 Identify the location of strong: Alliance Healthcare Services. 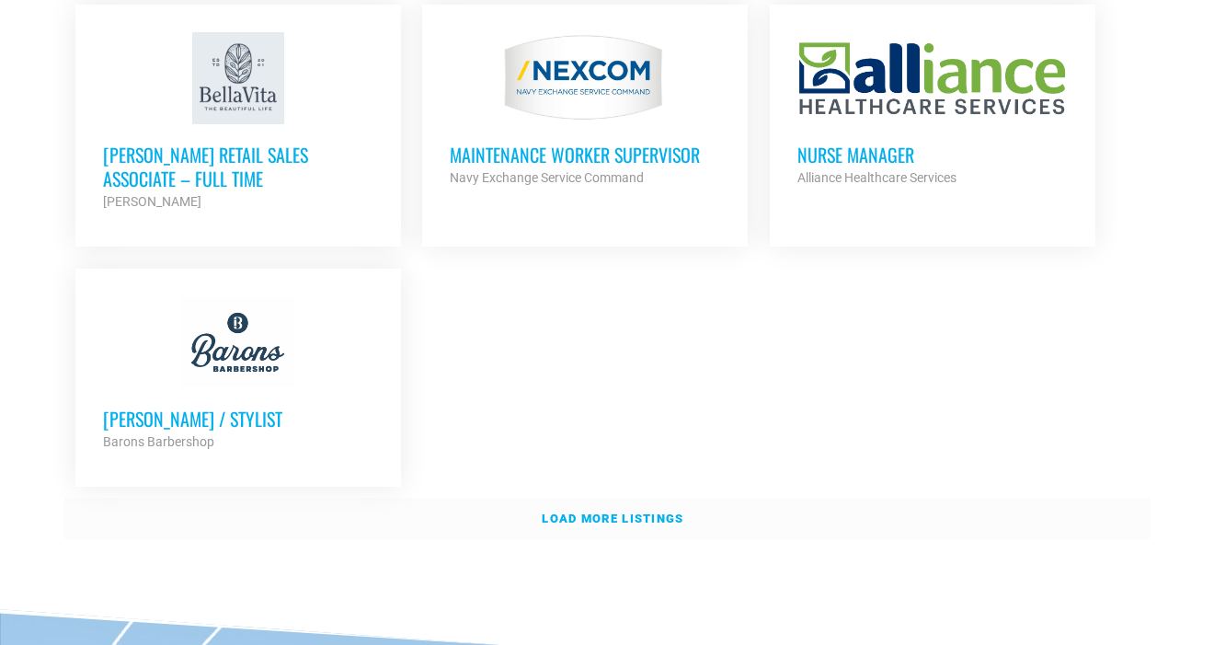
(876, 177).